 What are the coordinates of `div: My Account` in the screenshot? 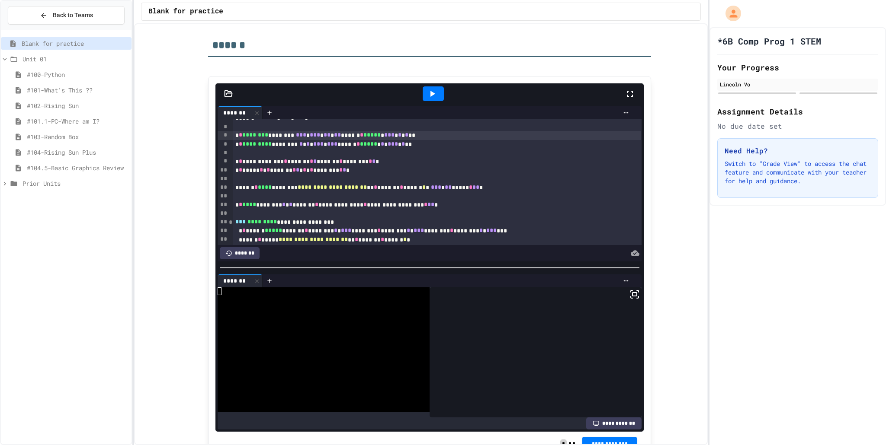 It's located at (730, 13).